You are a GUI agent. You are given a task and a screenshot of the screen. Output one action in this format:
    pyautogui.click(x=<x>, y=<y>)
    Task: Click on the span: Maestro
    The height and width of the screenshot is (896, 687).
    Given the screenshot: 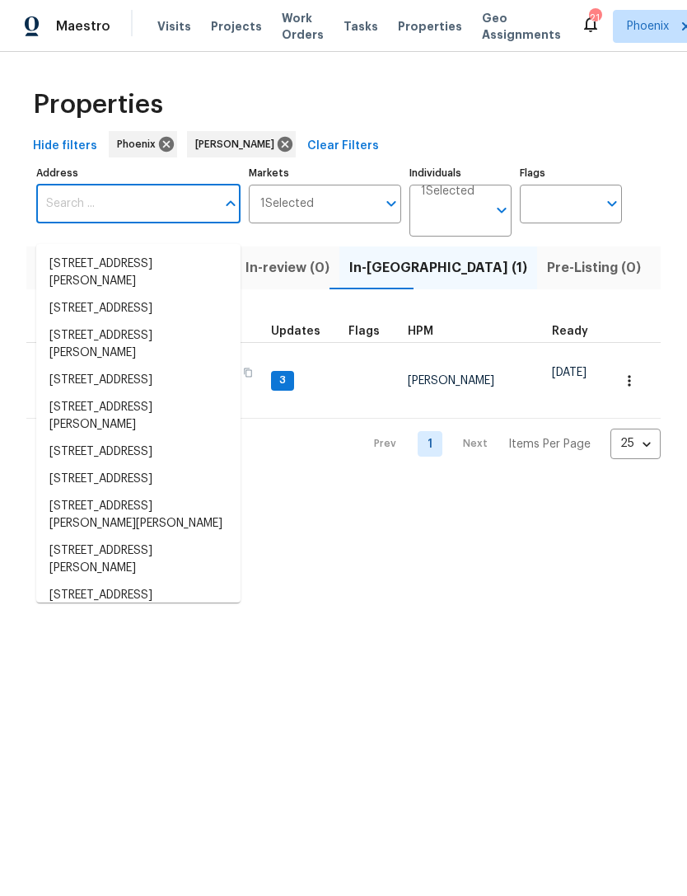 What is the action you would take?
    pyautogui.click(x=83, y=26)
    